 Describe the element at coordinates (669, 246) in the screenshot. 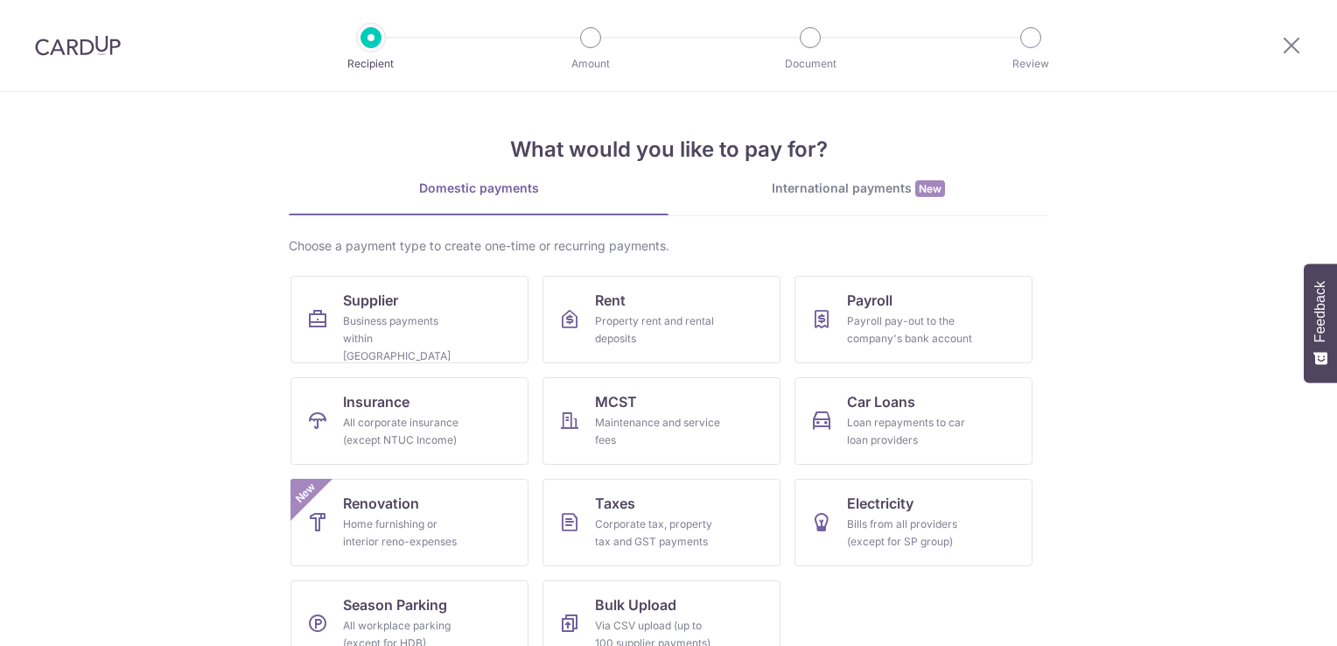

I see `div: Choose a payment type to create one-time or recurring payments.` at that location.